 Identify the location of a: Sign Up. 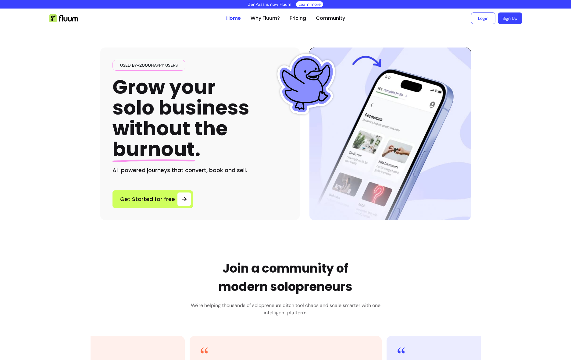
(510, 18).